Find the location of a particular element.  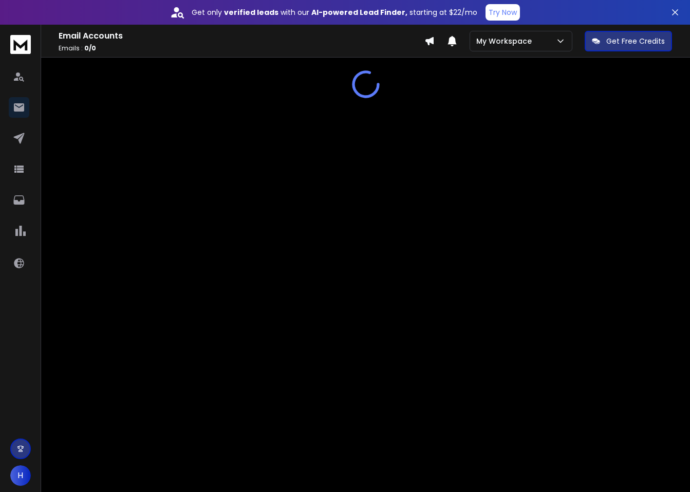

p: My Workspace is located at coordinates (506, 41).